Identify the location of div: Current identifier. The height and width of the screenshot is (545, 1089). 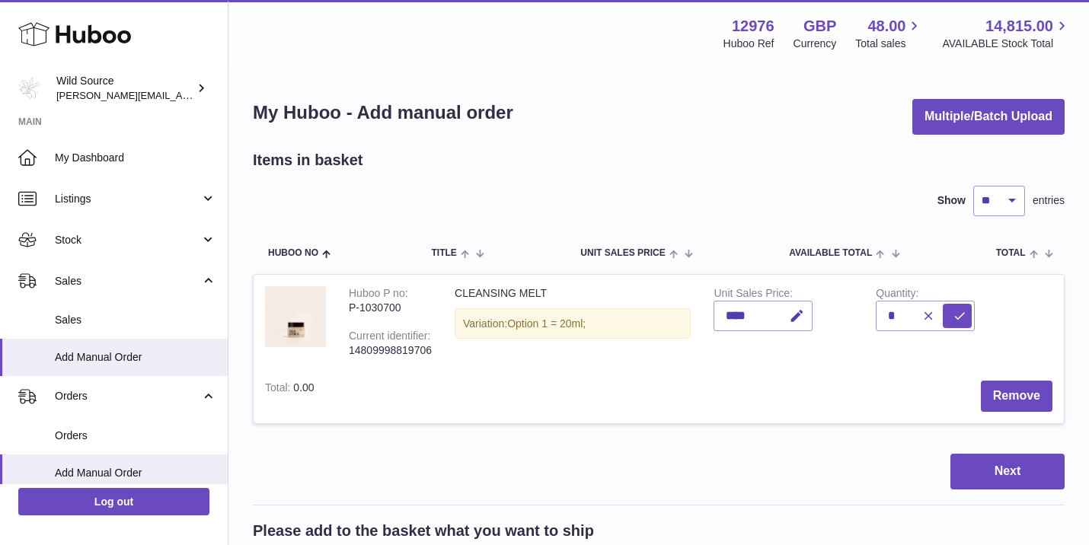
(389, 337).